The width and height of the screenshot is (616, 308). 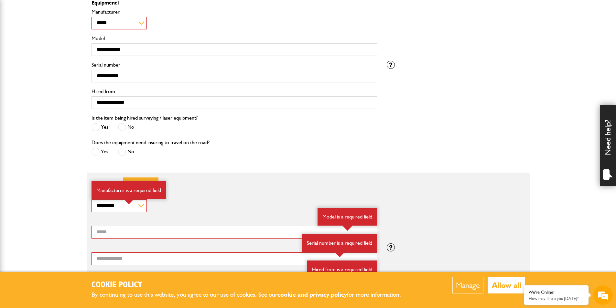 What do you see at coordinates (234, 91) in the screenshot?
I see `label: Hired from` at bounding box center [234, 91].